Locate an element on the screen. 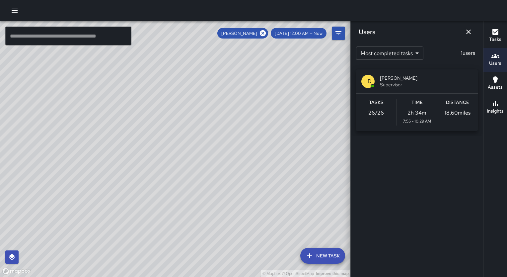 Image resolution: width=507 pixels, height=277 pixels. button: Filters is located at coordinates (338, 33).